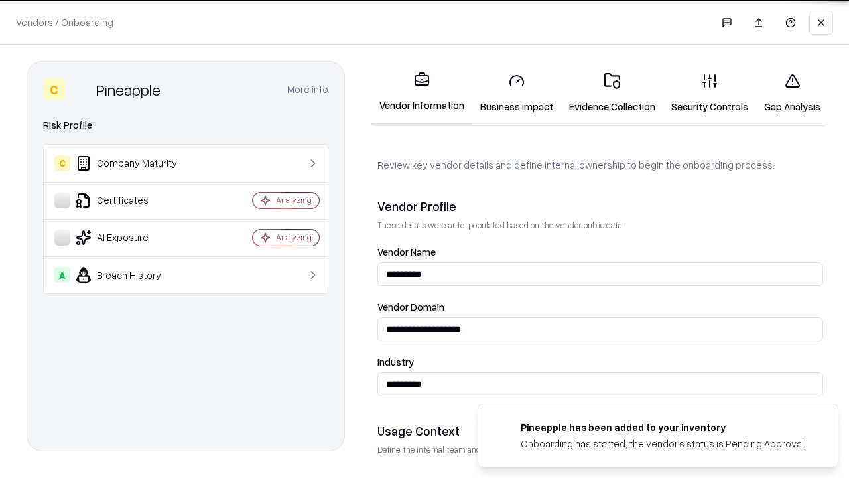 The width and height of the screenshot is (849, 478). Describe the element at coordinates (133, 275) in the screenshot. I see `div: Breach History` at that location.